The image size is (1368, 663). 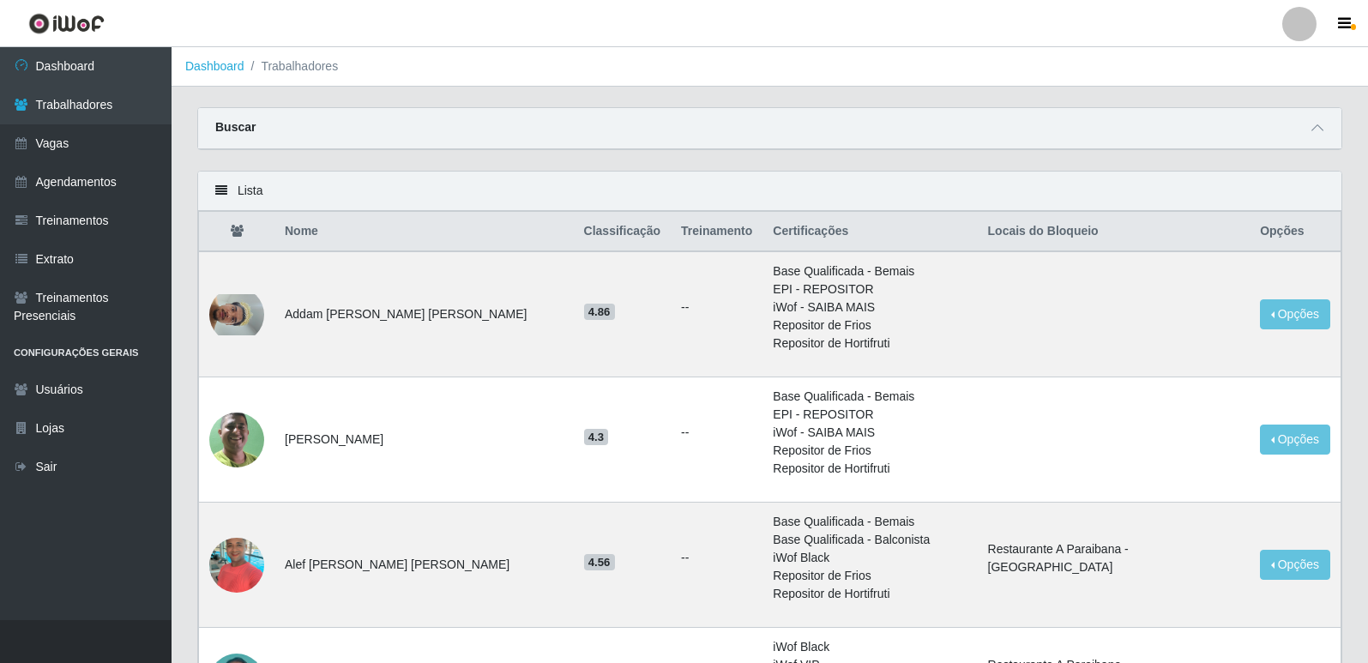 What do you see at coordinates (292, 66) in the screenshot?
I see `li: Trabalhadores` at bounding box center [292, 66].